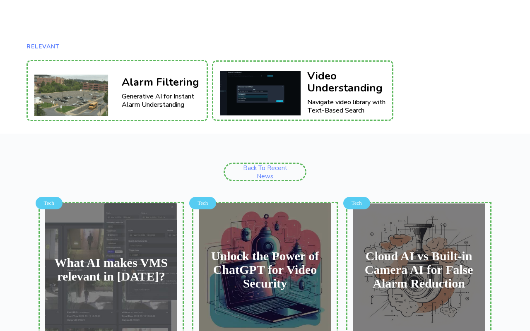 This screenshot has height=331, width=530. What do you see at coordinates (348, 82) in the screenshot?
I see `div: Video Understanding` at bounding box center [348, 82].